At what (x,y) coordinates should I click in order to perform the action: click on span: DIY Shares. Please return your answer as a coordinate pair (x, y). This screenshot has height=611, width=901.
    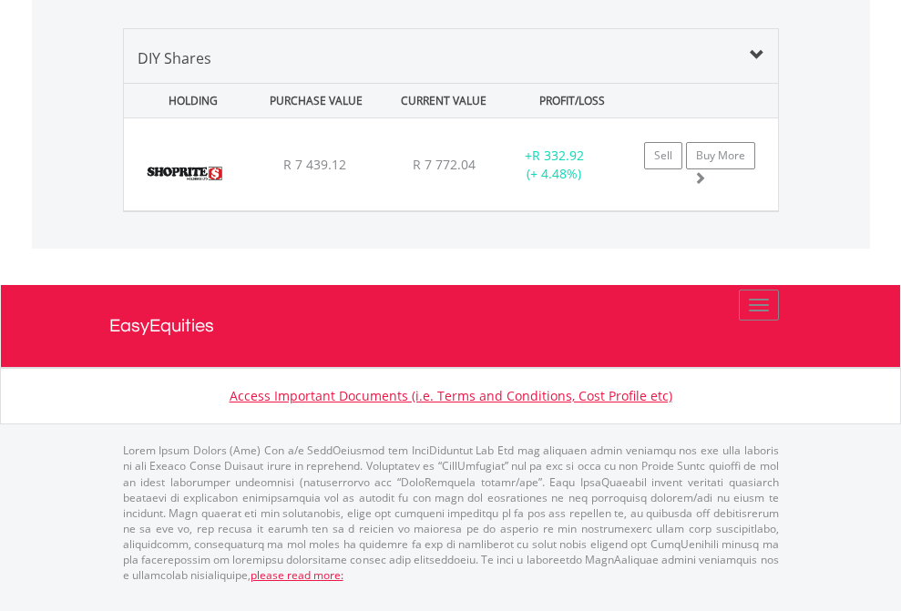
    Looking at the image, I should click on (174, 58).